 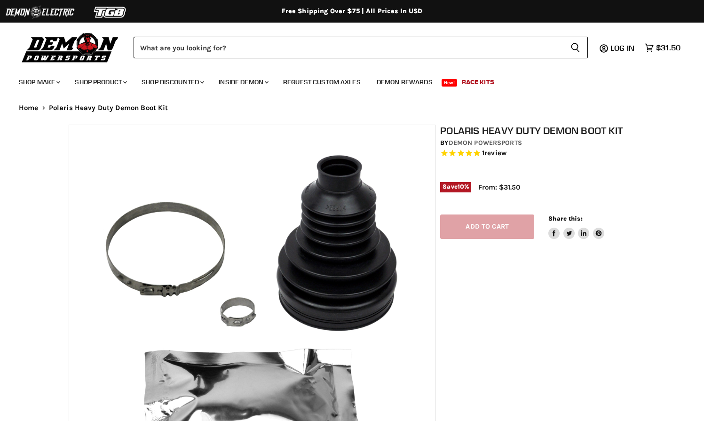 What do you see at coordinates (668, 47) in the screenshot?
I see `span: $31.50` at bounding box center [668, 47].